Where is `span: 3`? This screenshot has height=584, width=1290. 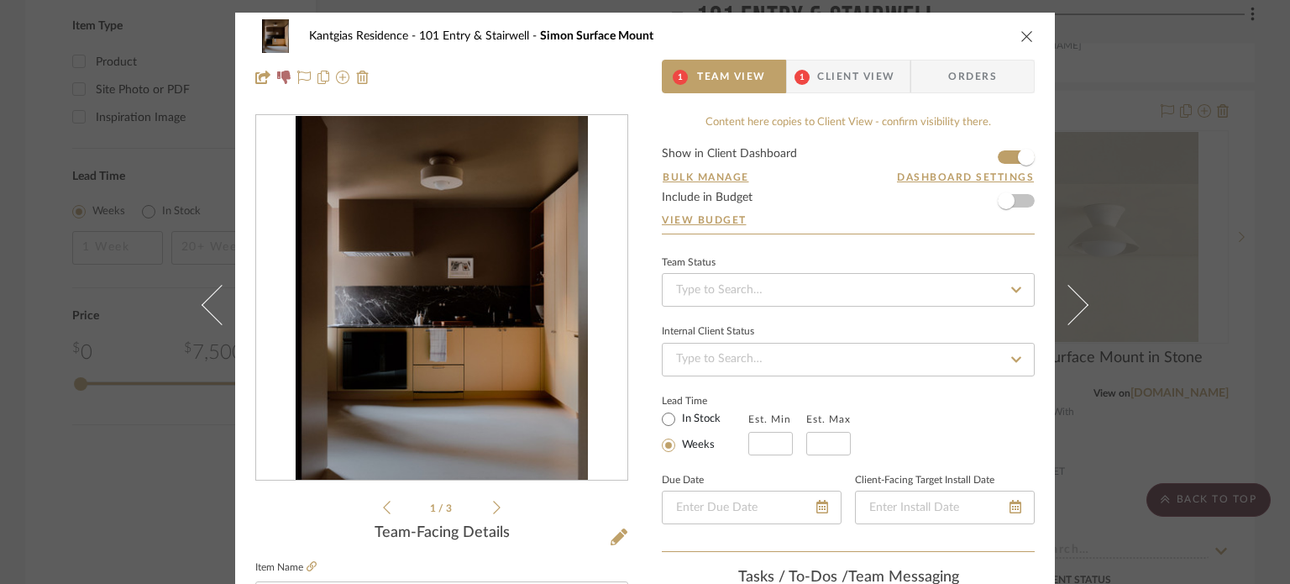 span: 3 is located at coordinates (450, 508).